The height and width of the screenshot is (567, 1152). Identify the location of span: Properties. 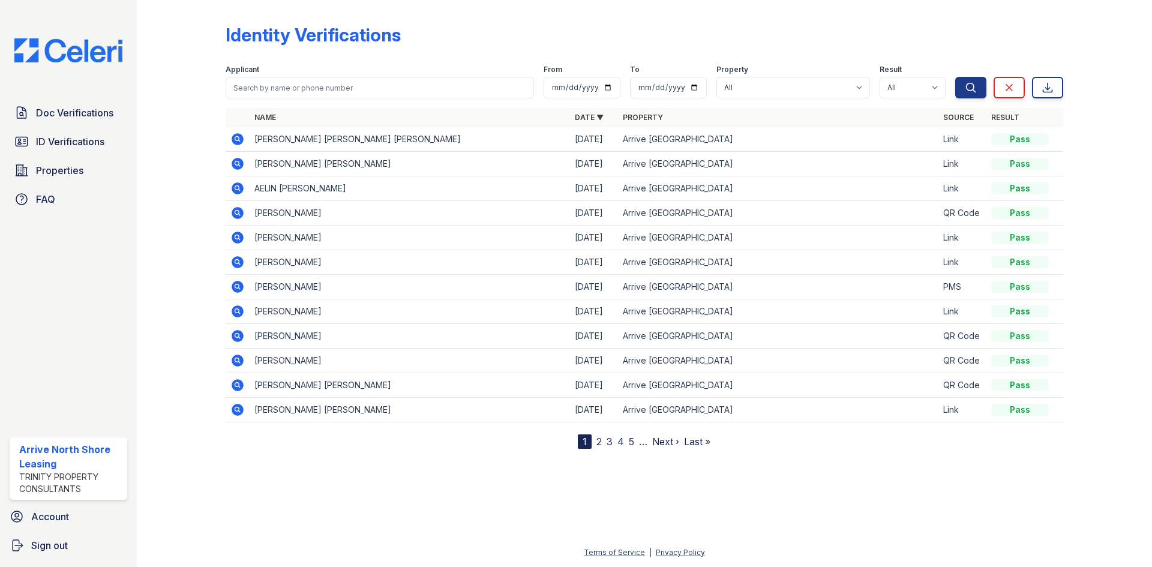
(59, 170).